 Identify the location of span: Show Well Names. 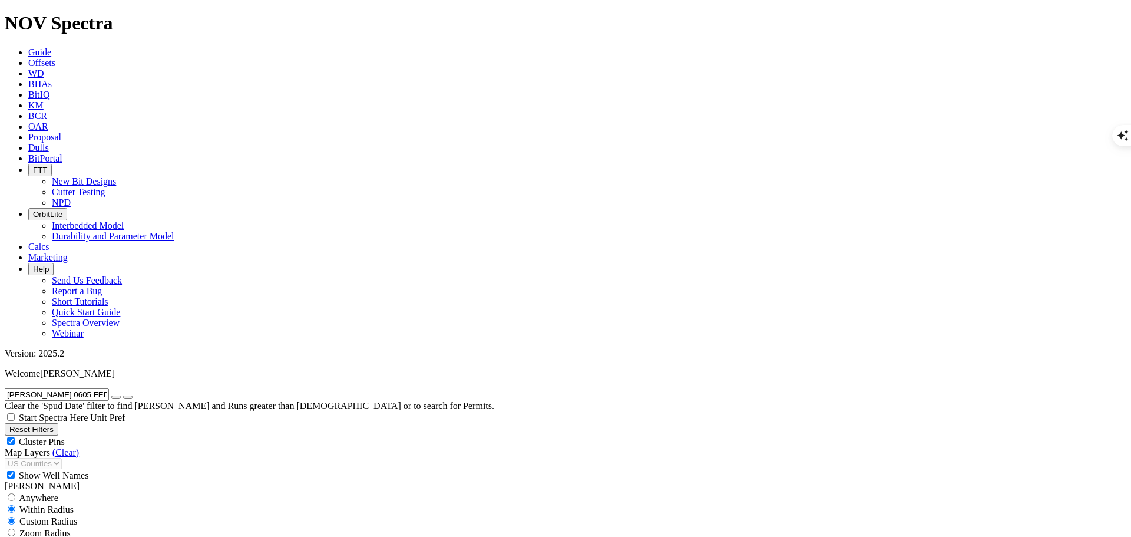
(54, 475).